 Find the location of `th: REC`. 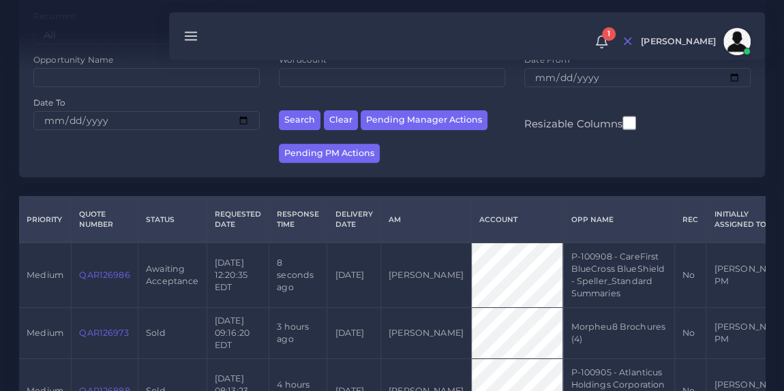

th: REC is located at coordinates (690, 220).